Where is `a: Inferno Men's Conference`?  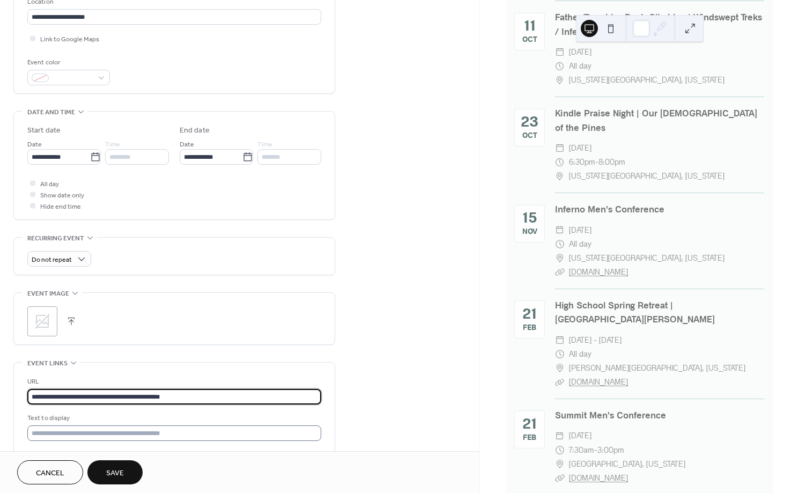
a: Inferno Men's Conference is located at coordinates (610, 209).